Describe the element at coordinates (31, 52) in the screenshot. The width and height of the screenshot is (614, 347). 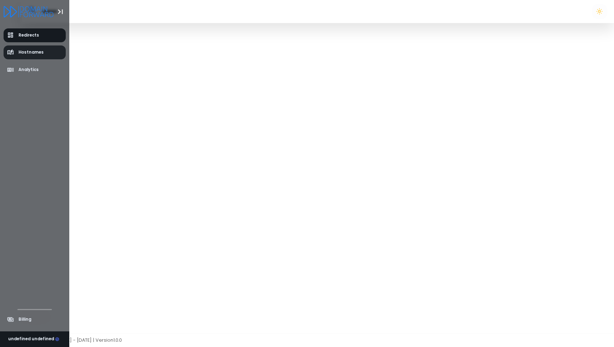
I see `span: Hostnames` at that location.